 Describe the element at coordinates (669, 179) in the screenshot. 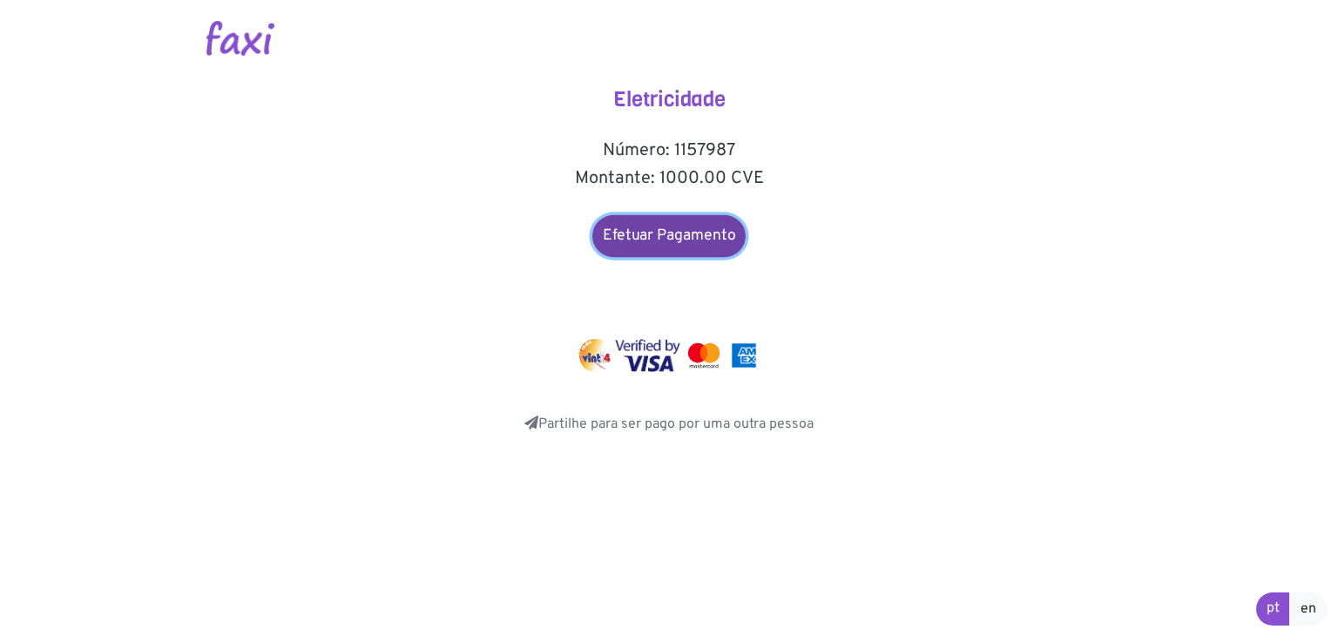

I see `h5: Montante: 1000.00 CVE` at that location.